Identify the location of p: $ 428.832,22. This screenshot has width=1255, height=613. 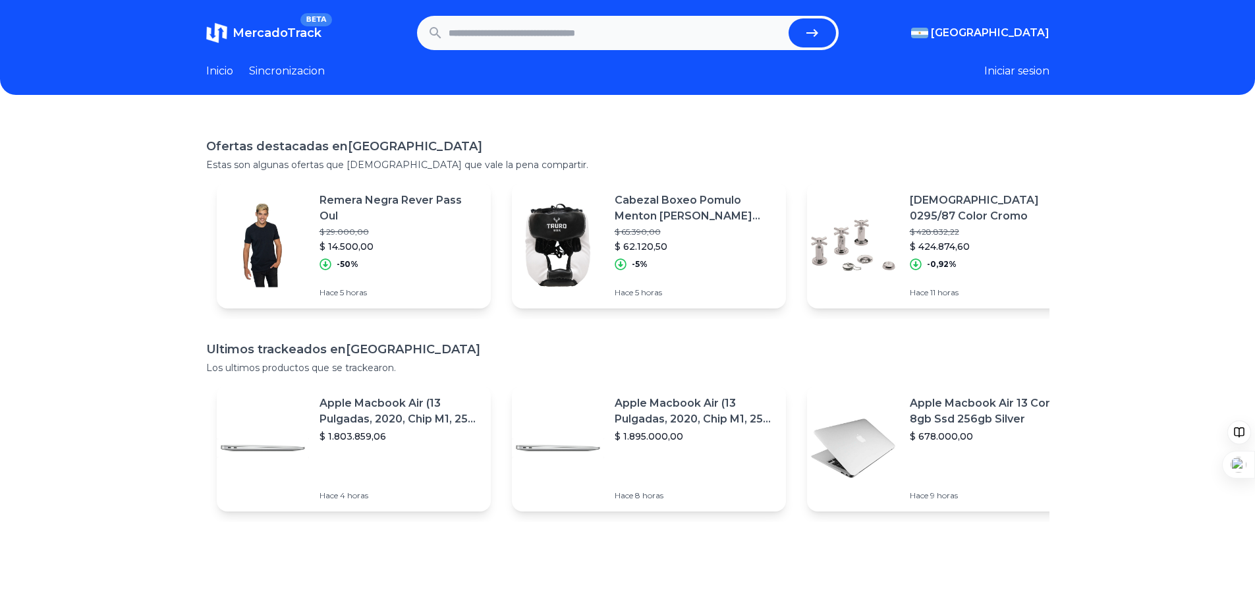
(990, 232).